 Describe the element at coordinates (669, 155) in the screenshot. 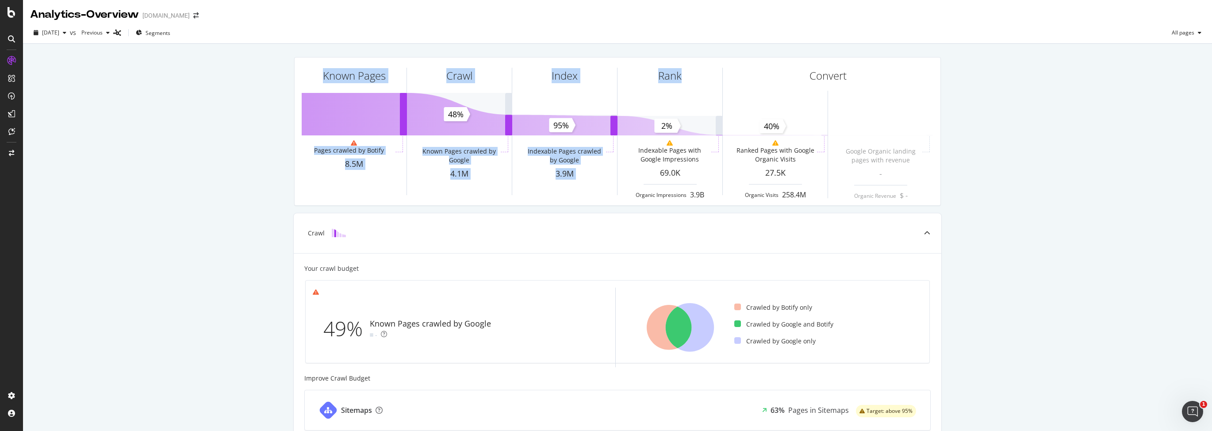

I see `div: Indexable Pages with Google Impressions` at that location.